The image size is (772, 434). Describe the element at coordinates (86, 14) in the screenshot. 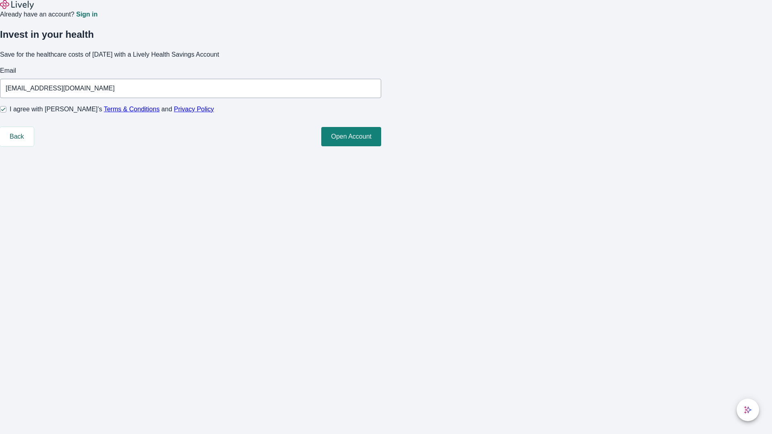

I see `a: Sign in` at that location.